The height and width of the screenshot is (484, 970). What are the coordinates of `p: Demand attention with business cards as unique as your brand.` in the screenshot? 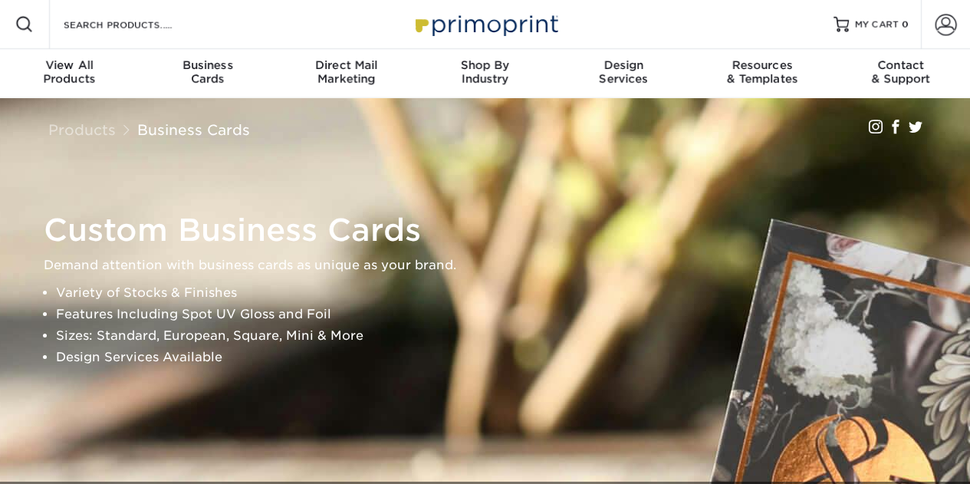 It's located at (492, 265).